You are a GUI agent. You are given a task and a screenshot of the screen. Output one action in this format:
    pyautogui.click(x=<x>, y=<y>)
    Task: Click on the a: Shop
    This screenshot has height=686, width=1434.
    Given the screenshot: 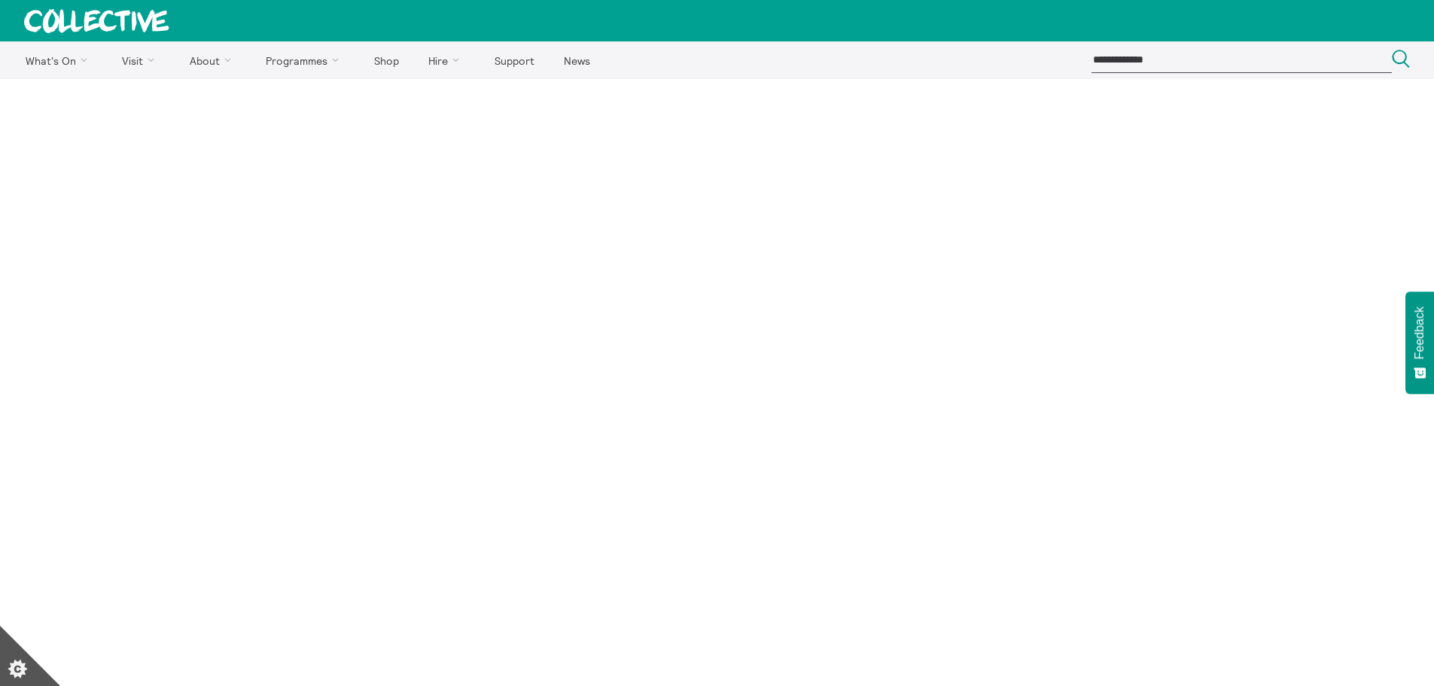 What is the action you would take?
    pyautogui.click(x=386, y=60)
    